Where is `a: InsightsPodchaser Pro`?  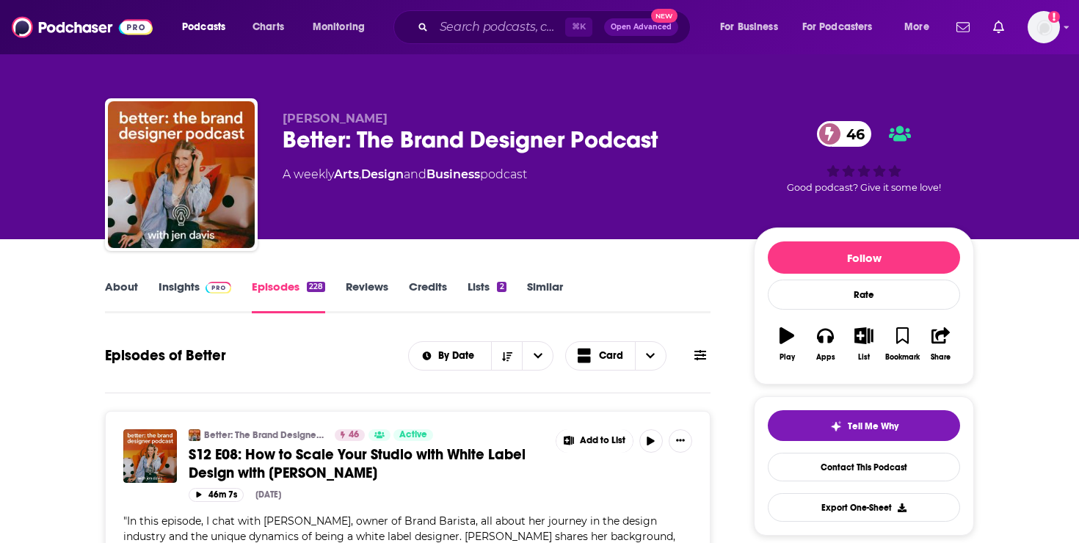 a: InsightsPodchaser Pro is located at coordinates (194, 296).